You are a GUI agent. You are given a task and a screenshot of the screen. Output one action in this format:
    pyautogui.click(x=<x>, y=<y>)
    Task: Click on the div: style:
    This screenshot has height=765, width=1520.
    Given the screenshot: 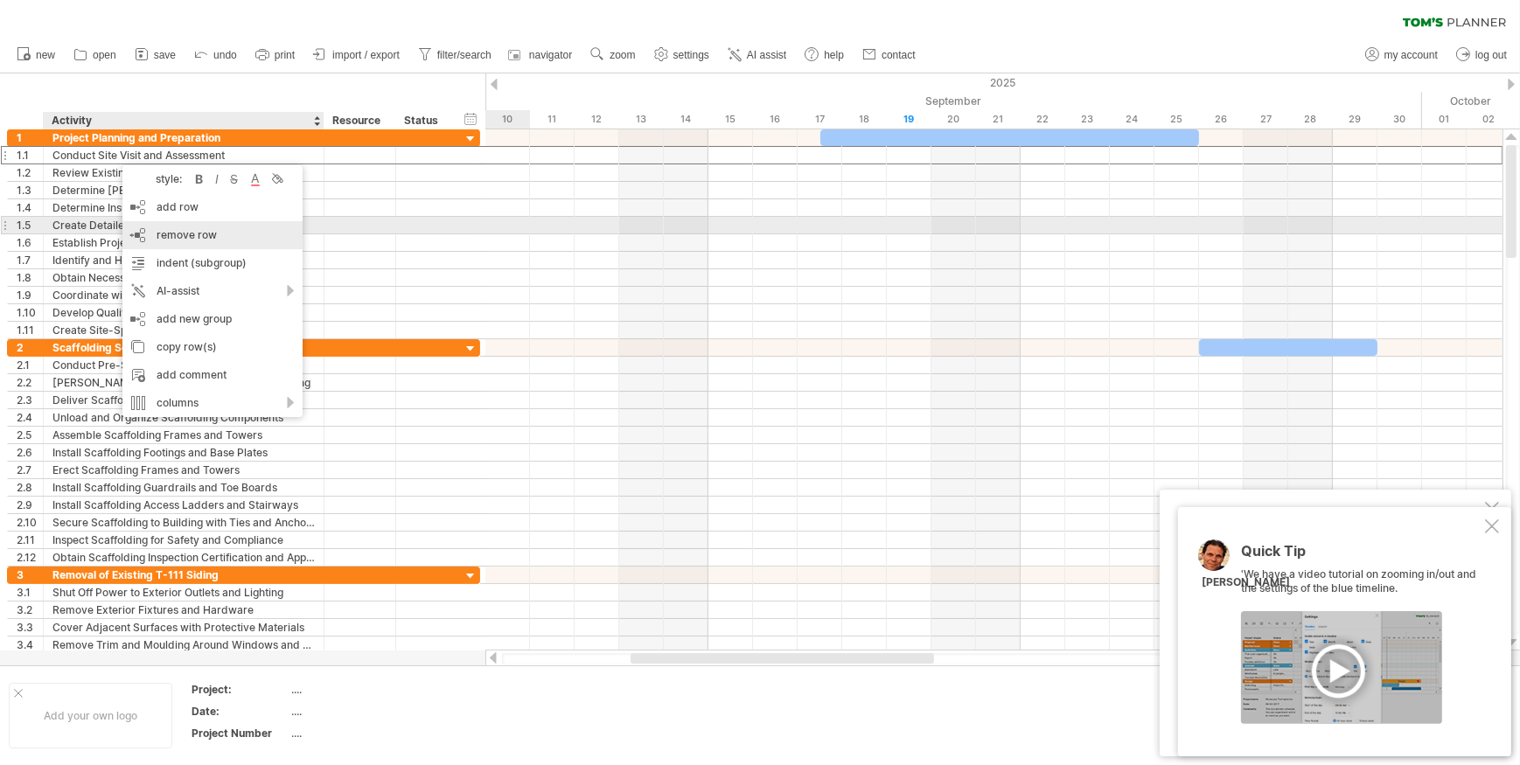 What is the action you would take?
    pyautogui.click(x=160, y=178)
    